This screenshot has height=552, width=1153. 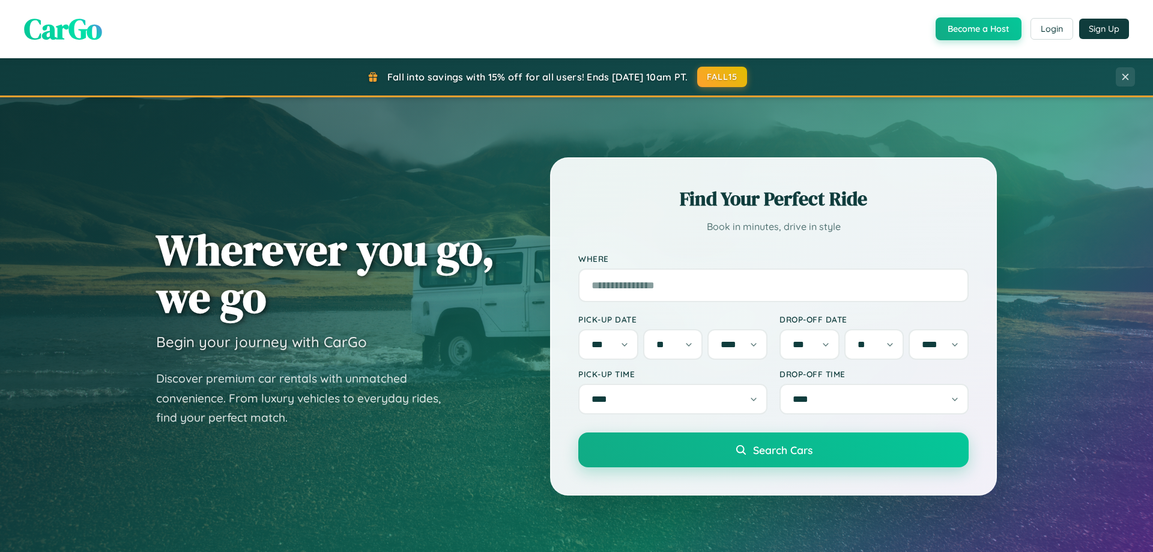 I want to click on label: Drop-off Time, so click(x=873, y=373).